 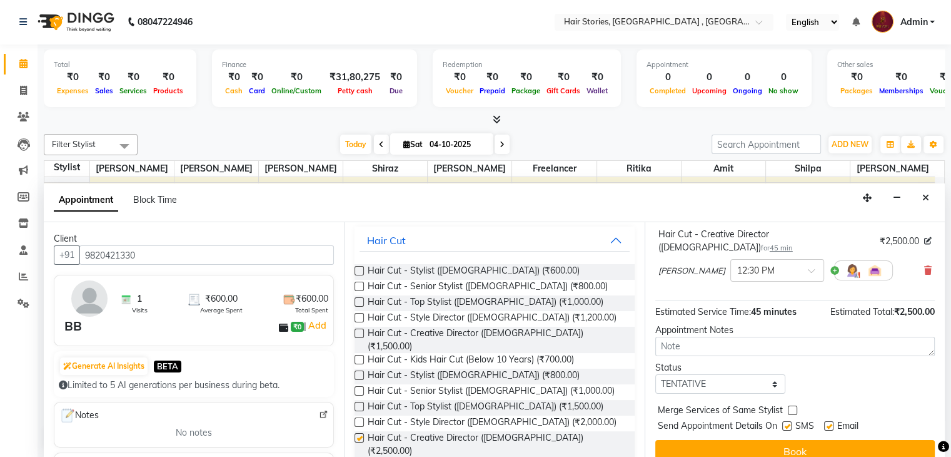 I want to click on span: Send Appointment Details On, so click(x=717, y=427).